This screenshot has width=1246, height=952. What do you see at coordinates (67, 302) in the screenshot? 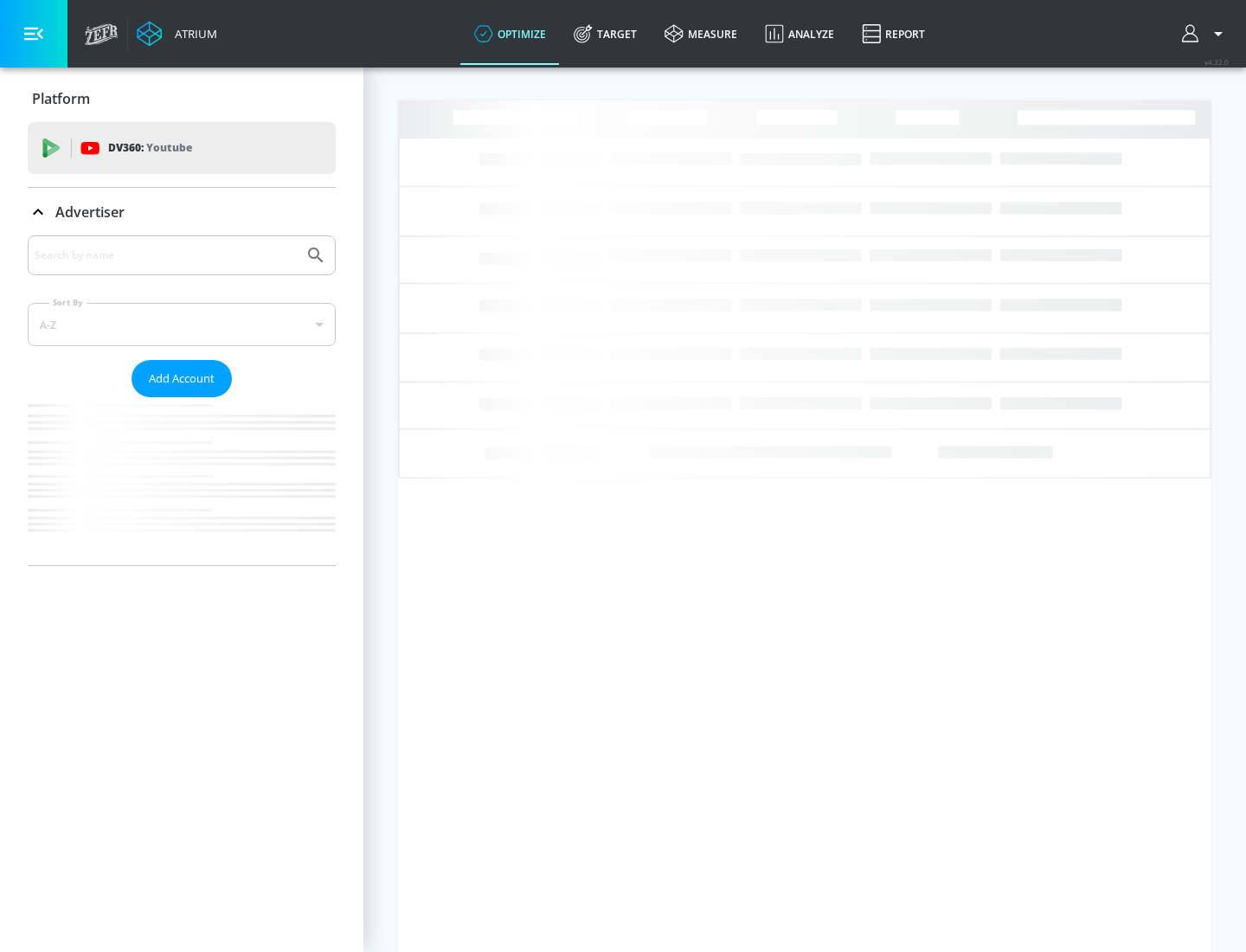
I see `label: Sort By` at bounding box center [67, 302].